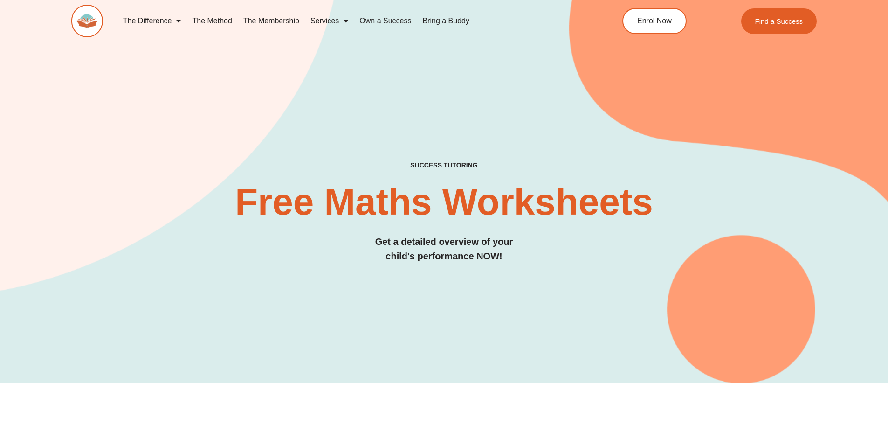  Describe the element at coordinates (444, 249) in the screenshot. I see `h3: Get a detailed overview of your child's performance NOW!` at that location.